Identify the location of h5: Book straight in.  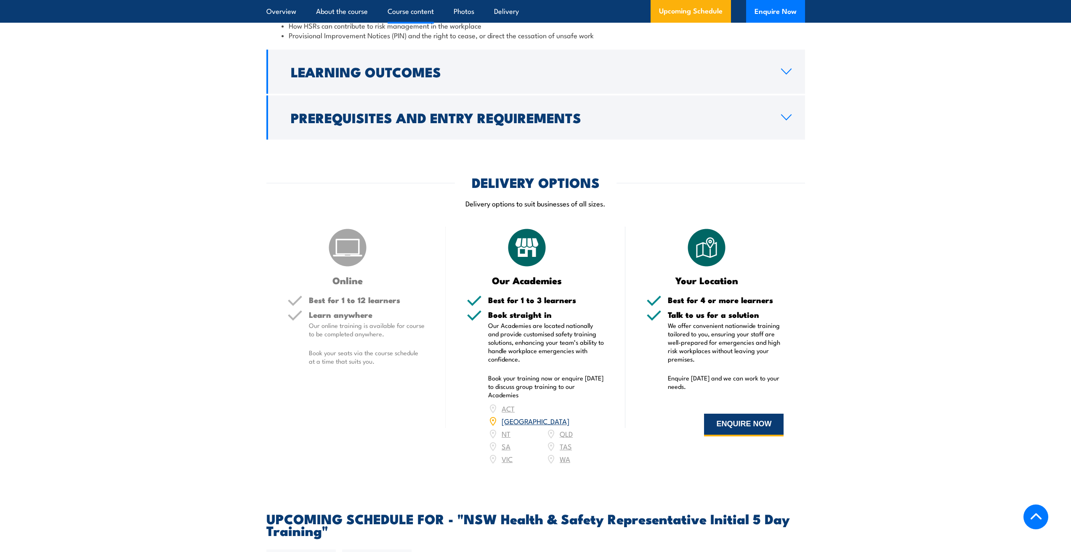
(546, 315).